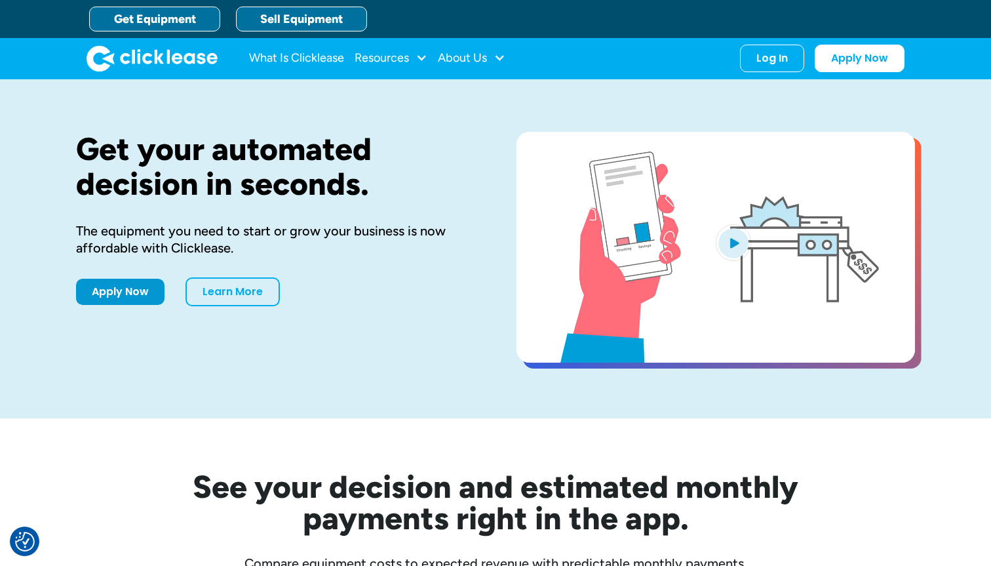 This screenshot has width=991, height=566. What do you see at coordinates (772, 58) in the screenshot?
I see `div: Log In` at bounding box center [772, 58].